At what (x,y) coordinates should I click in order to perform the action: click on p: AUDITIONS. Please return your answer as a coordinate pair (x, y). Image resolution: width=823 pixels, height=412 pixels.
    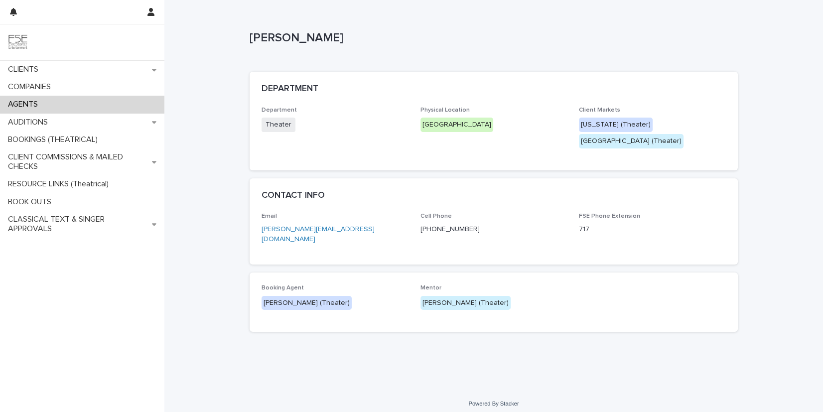
    Looking at the image, I should click on (30, 122).